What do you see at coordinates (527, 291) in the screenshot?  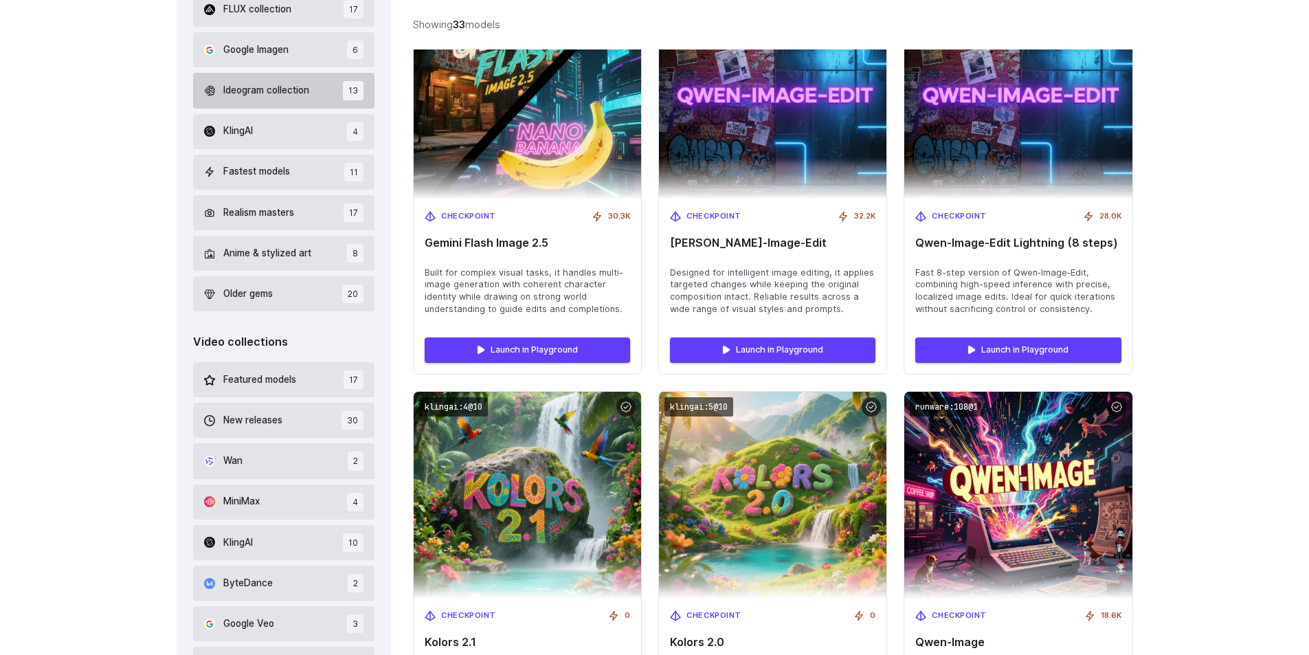 I see `span: Built for complex visual tasks, it handles multi-image generation with coherent character identit...` at bounding box center [527, 291].